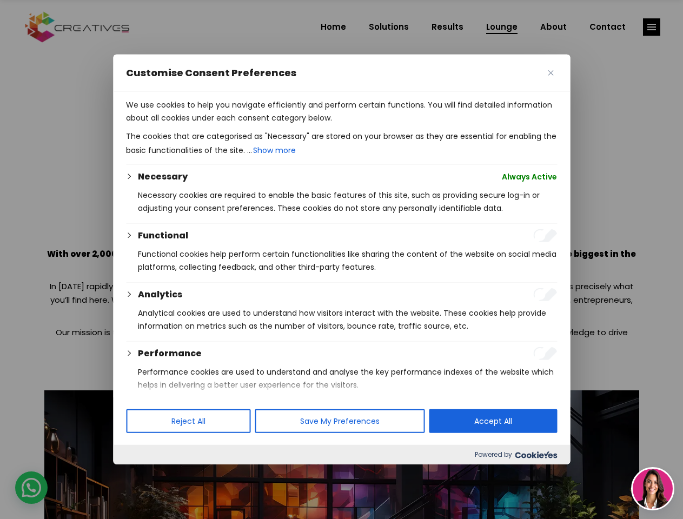  What do you see at coordinates (340, 421) in the screenshot?
I see `button: Save My Preferences` at bounding box center [340, 421].